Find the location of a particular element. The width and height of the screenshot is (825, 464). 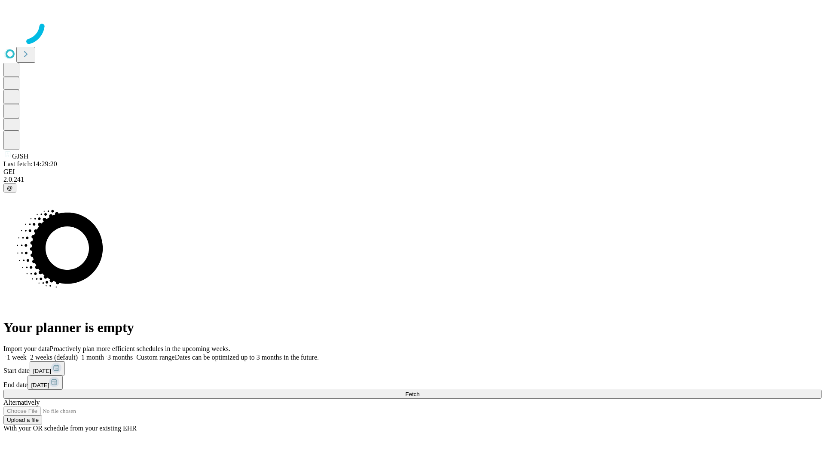

span: Proactively plan more efficient schedules in the upcoming weeks. is located at coordinates (140, 348).